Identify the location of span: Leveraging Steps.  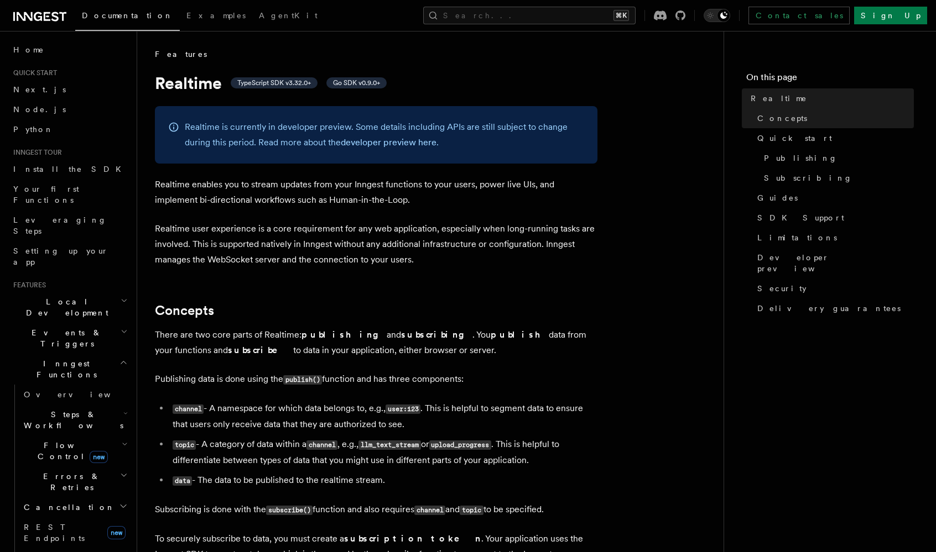
(60, 226).